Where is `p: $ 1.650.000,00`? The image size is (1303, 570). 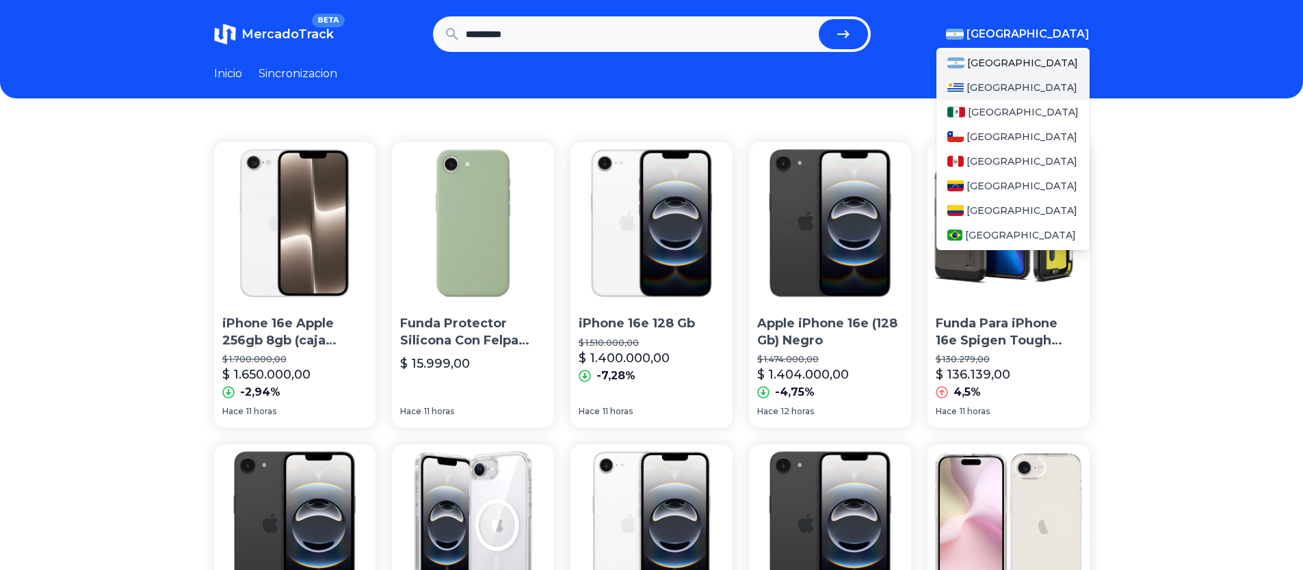 p: $ 1.650.000,00 is located at coordinates (266, 375).